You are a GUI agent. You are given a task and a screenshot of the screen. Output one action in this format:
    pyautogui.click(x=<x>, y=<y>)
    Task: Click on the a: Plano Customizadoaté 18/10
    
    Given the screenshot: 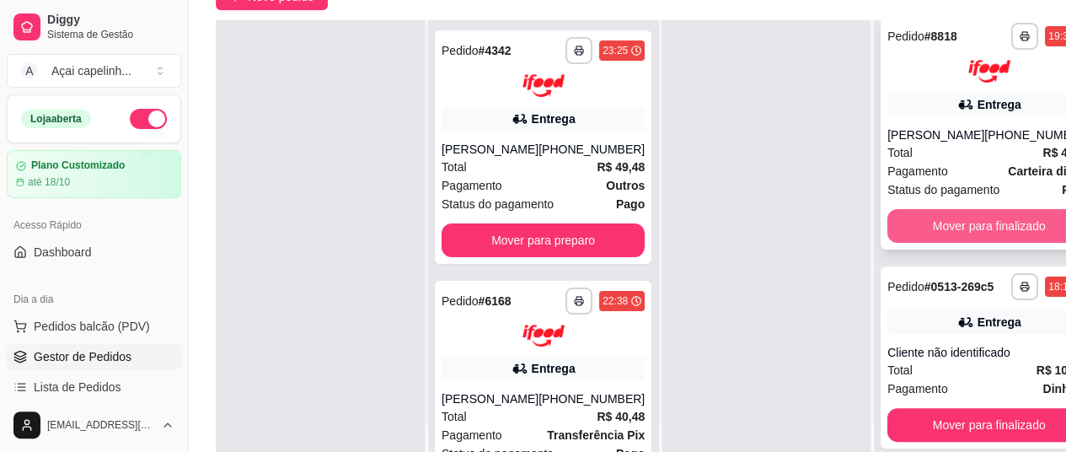 What is the action you would take?
    pyautogui.click(x=94, y=174)
    